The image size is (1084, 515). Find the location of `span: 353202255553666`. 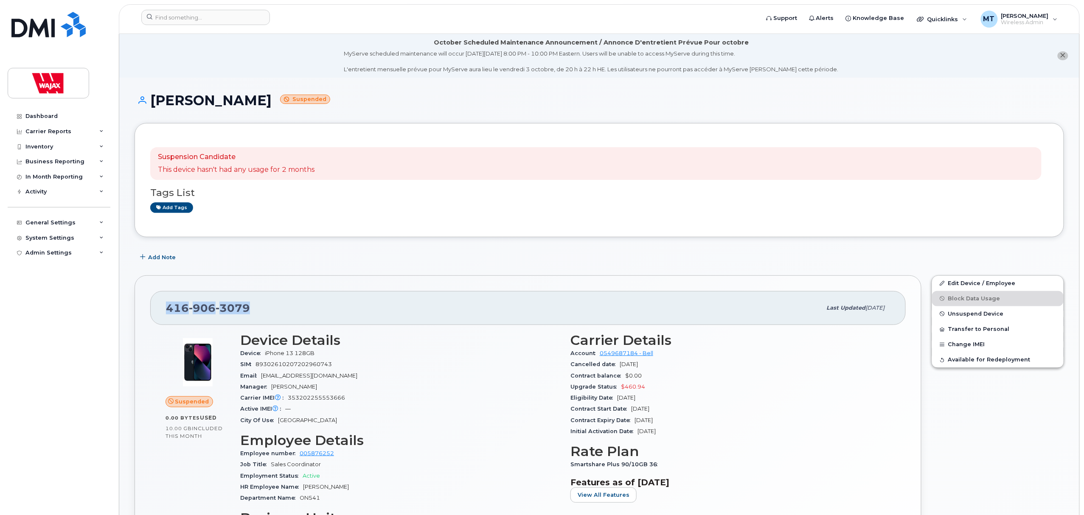

span: 353202255553666 is located at coordinates (316, 398).